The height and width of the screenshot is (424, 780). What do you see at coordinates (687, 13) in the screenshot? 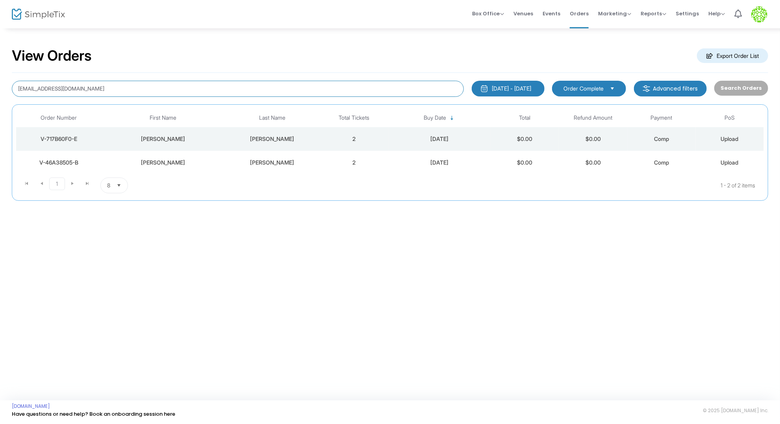
I see `span: Settings` at bounding box center [687, 13].